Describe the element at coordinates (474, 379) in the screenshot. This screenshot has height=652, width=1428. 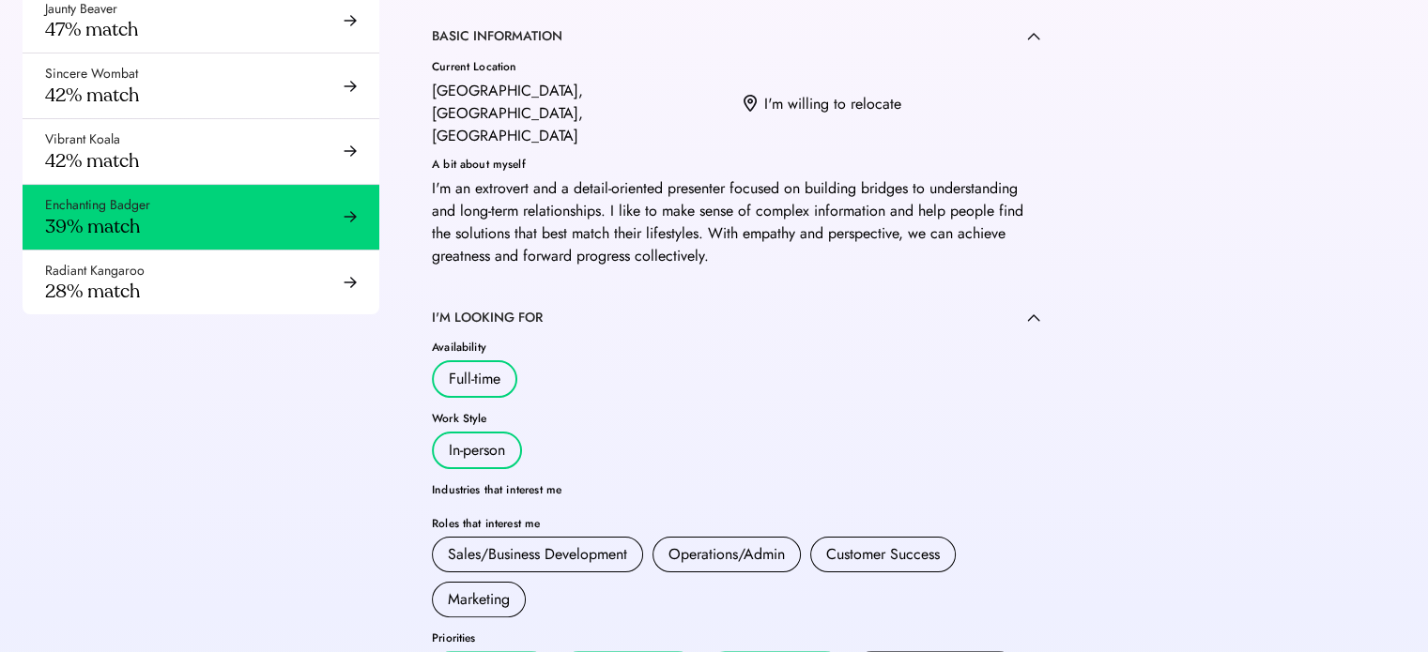
I see `div: Full-time` at that location.